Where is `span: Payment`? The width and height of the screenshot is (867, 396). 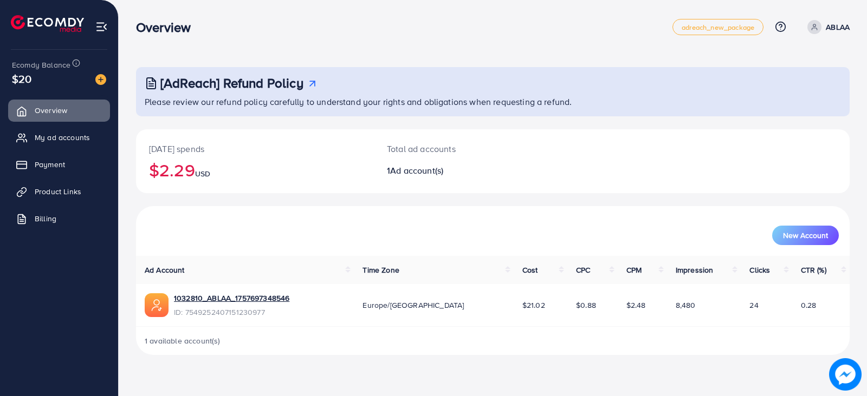
span: Payment is located at coordinates (50, 165).